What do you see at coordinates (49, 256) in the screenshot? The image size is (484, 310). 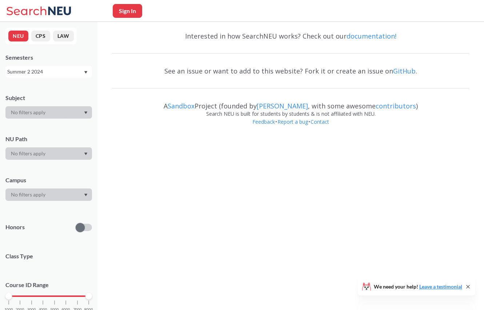 I see `span: Class Type` at bounding box center [49, 256].